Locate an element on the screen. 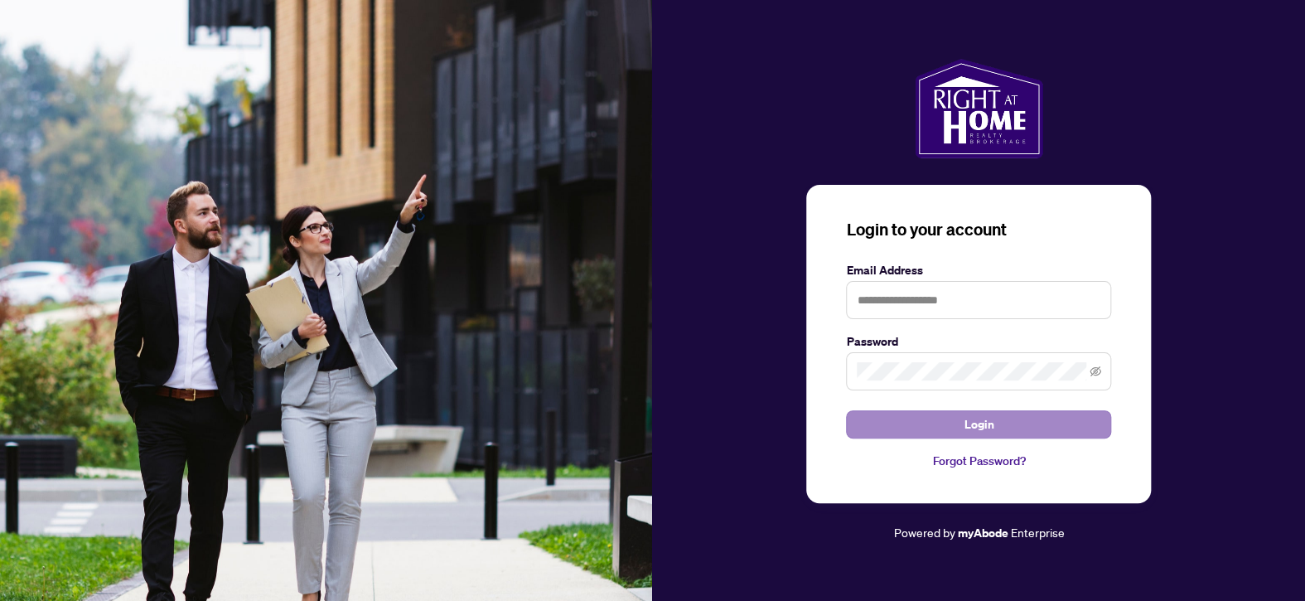 This screenshot has height=601, width=1305. button: Login is located at coordinates (979, 424).